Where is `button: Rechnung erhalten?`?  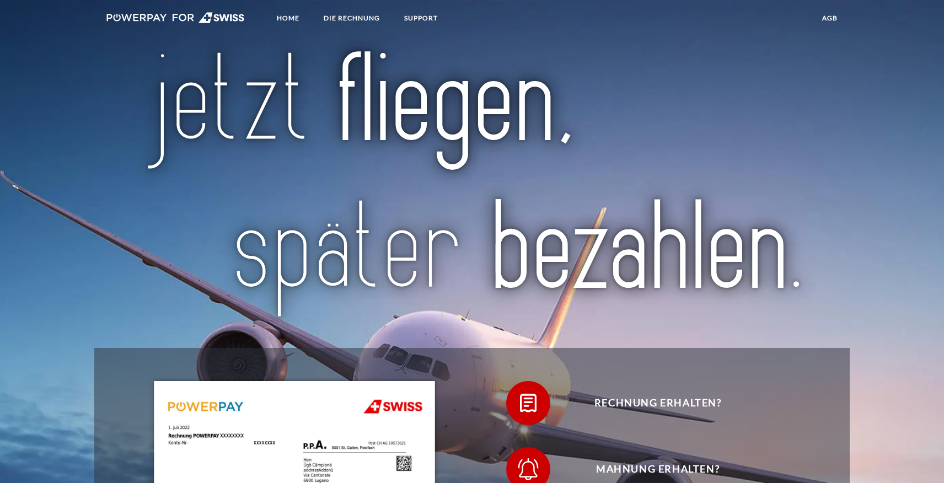
button: Rechnung erhalten? is located at coordinates (649, 403).